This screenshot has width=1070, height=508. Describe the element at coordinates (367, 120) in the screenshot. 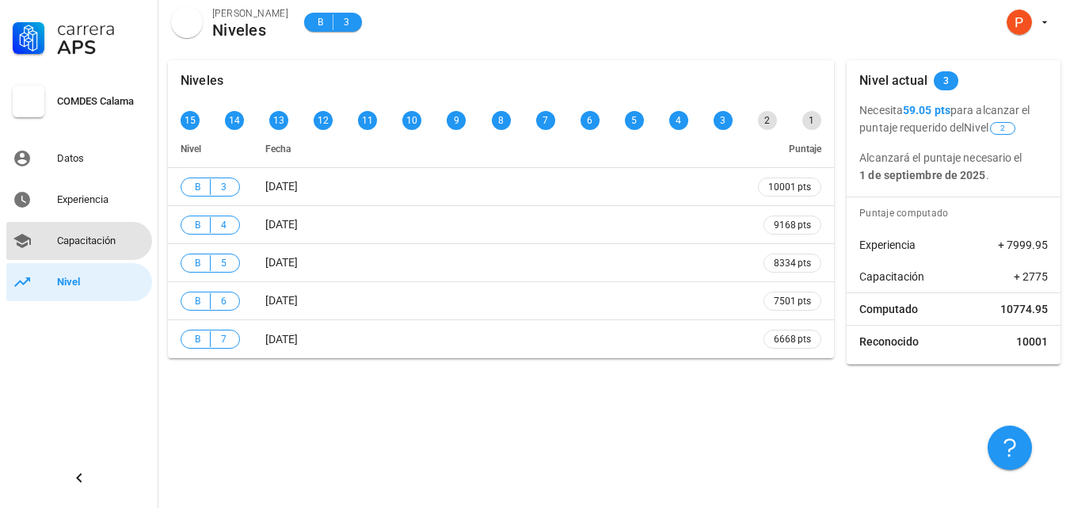

I see `div: 11` at that location.